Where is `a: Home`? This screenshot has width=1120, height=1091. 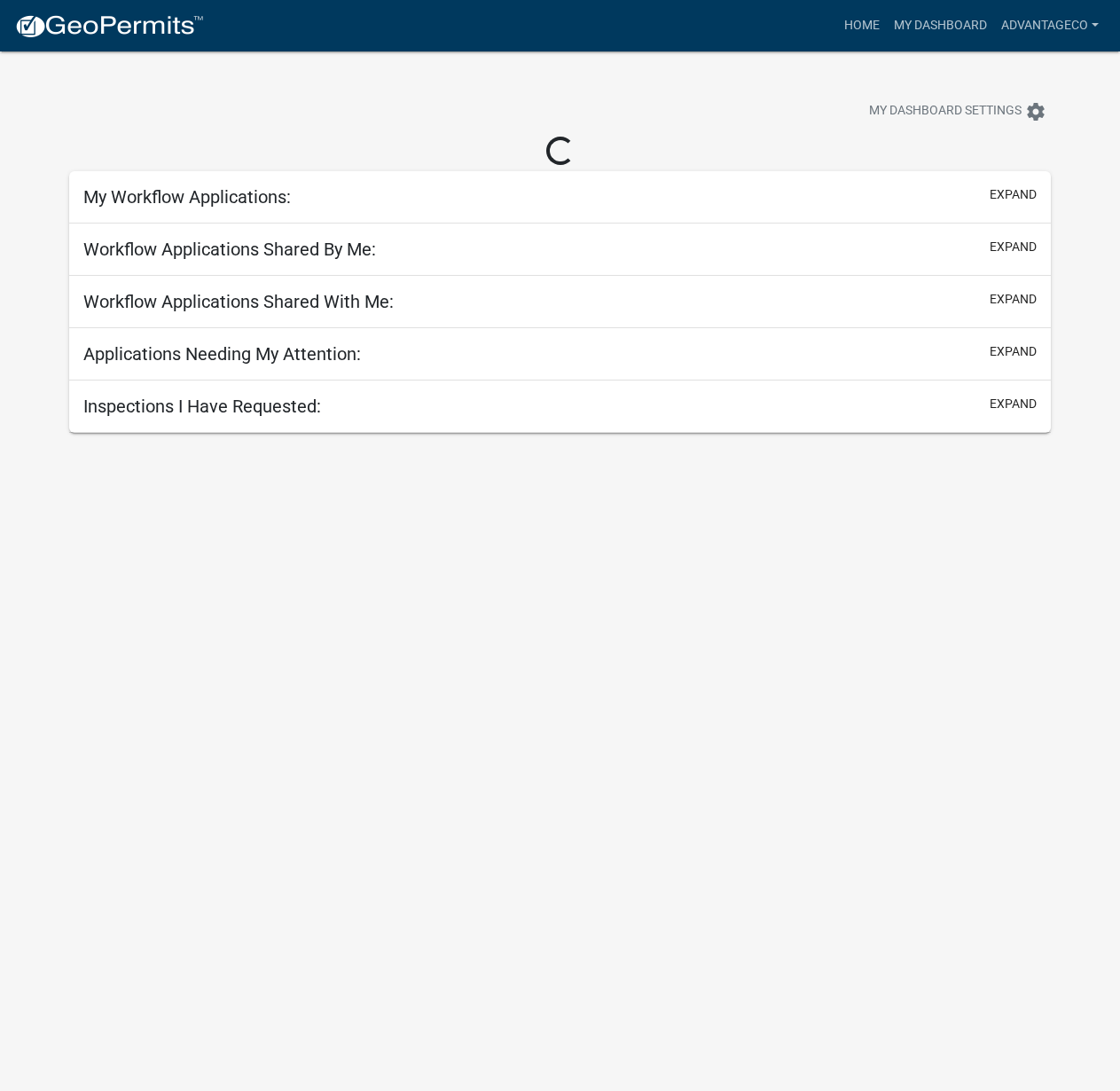
a: Home is located at coordinates (862, 26).